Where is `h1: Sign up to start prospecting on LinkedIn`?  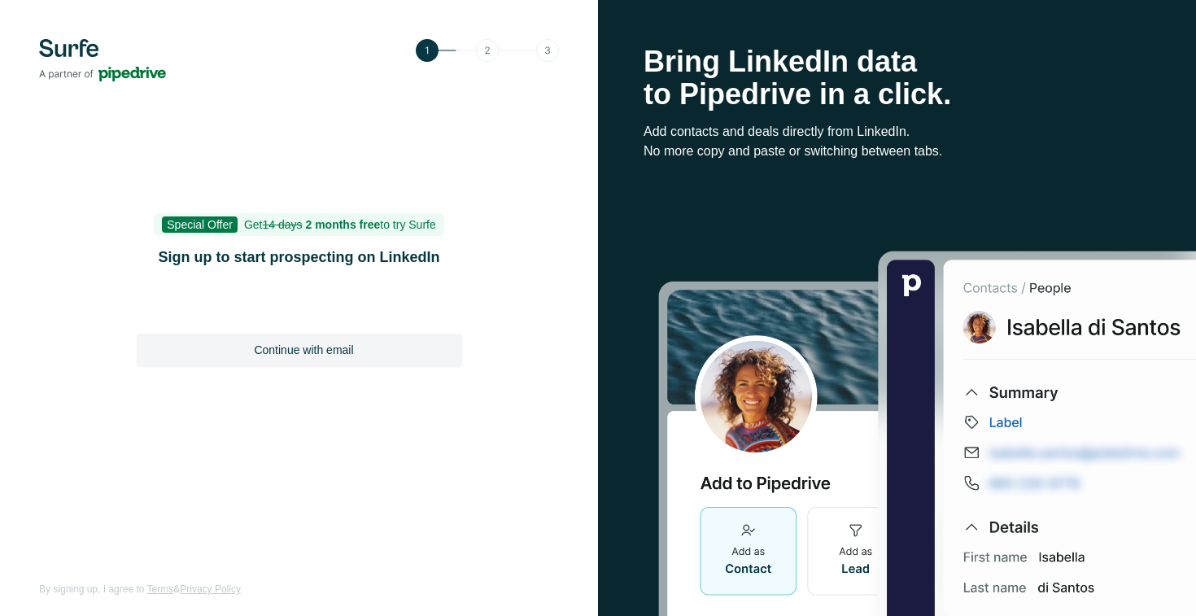 h1: Sign up to start prospecting on LinkedIn is located at coordinates (299, 257).